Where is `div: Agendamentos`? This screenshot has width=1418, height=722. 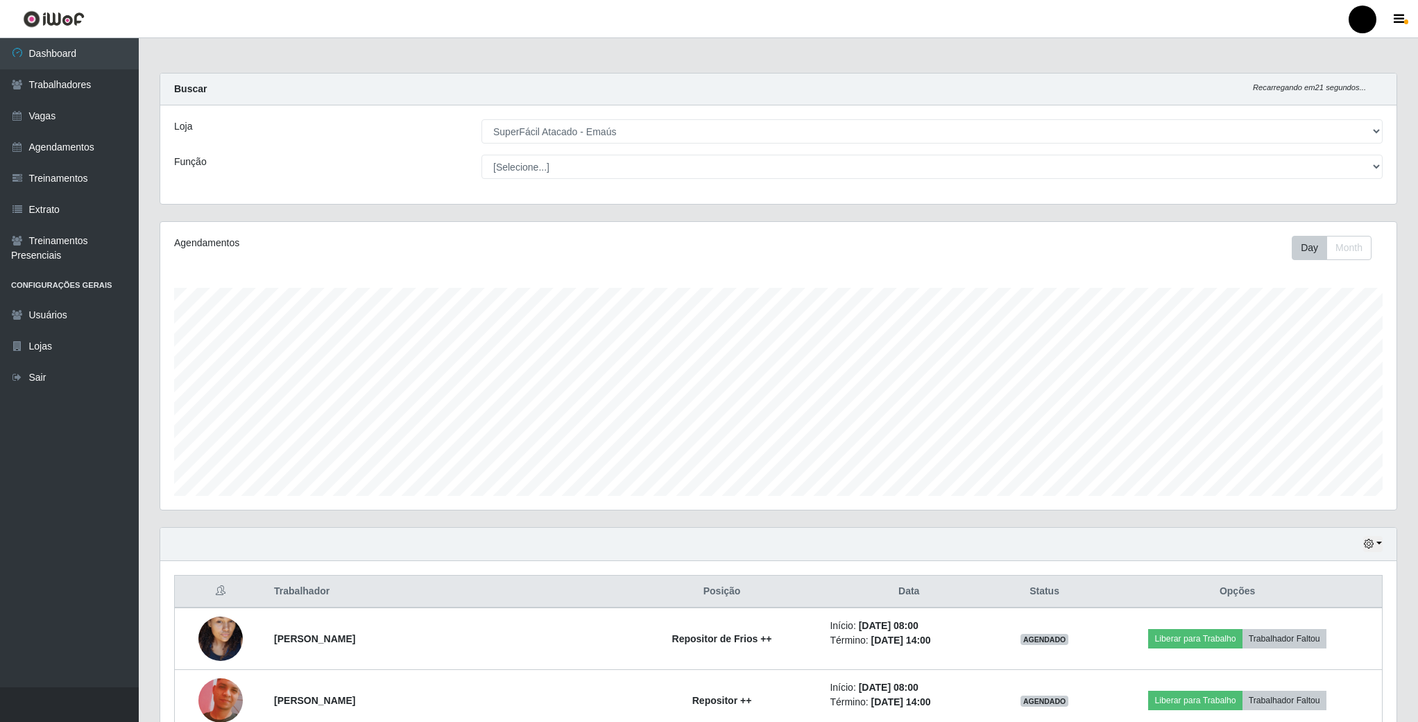
div: Agendamentos is located at coordinates (420, 243).